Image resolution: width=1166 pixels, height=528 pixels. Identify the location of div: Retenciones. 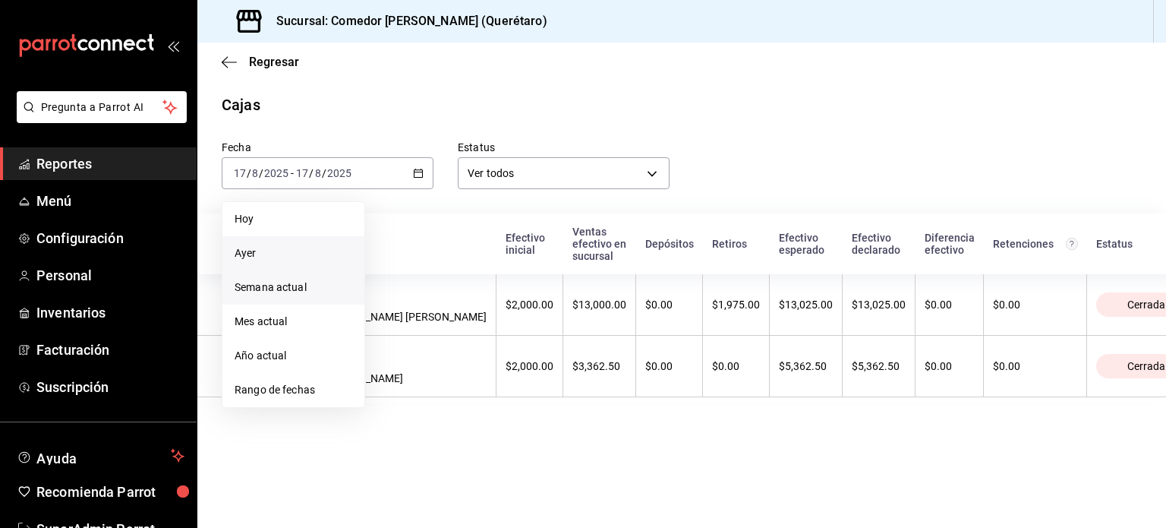
(1035, 244).